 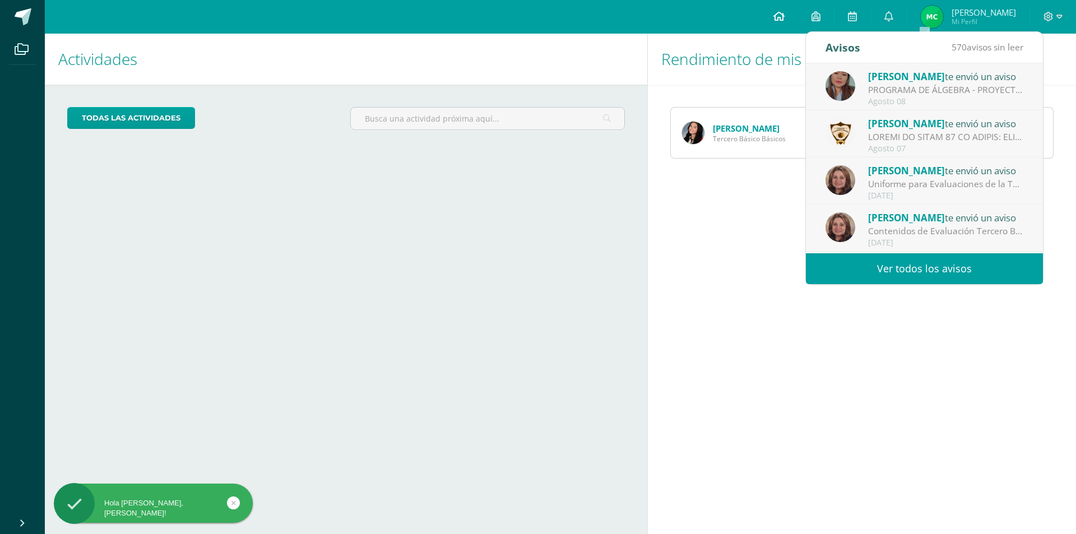 What do you see at coordinates (932, 17) in the screenshot?
I see `img: fa6ff619cbc76bbb270b04f69bbfe723.png` at bounding box center [932, 17].